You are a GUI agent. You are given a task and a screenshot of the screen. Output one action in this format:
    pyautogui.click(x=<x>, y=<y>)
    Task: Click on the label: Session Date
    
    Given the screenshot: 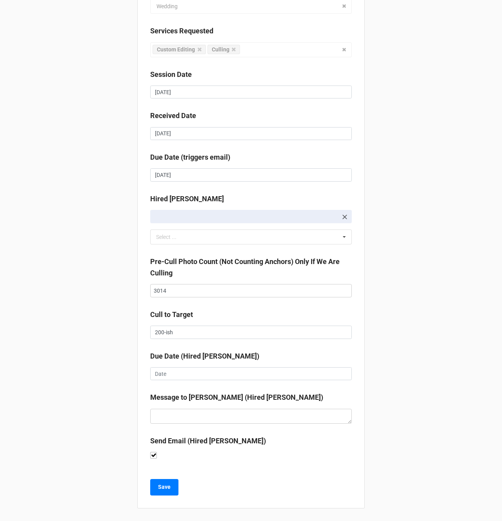 What is the action you would take?
    pyautogui.click(x=171, y=75)
    